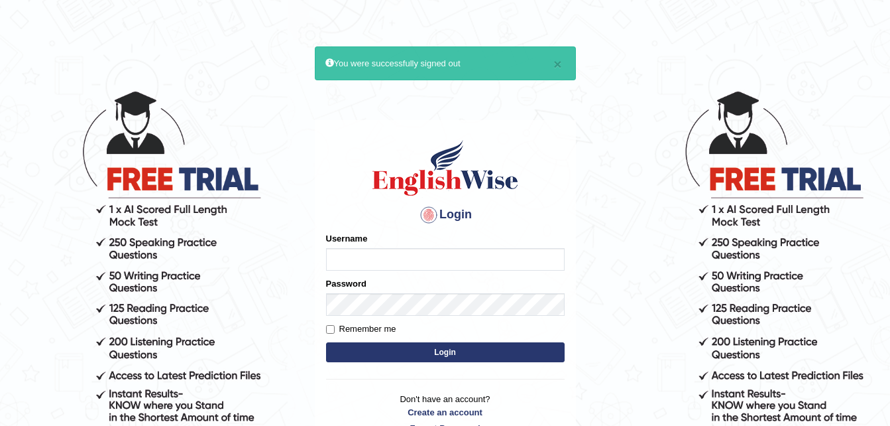 The image size is (890, 426). Describe the element at coordinates (346, 283) in the screenshot. I see `label: Password` at that location.